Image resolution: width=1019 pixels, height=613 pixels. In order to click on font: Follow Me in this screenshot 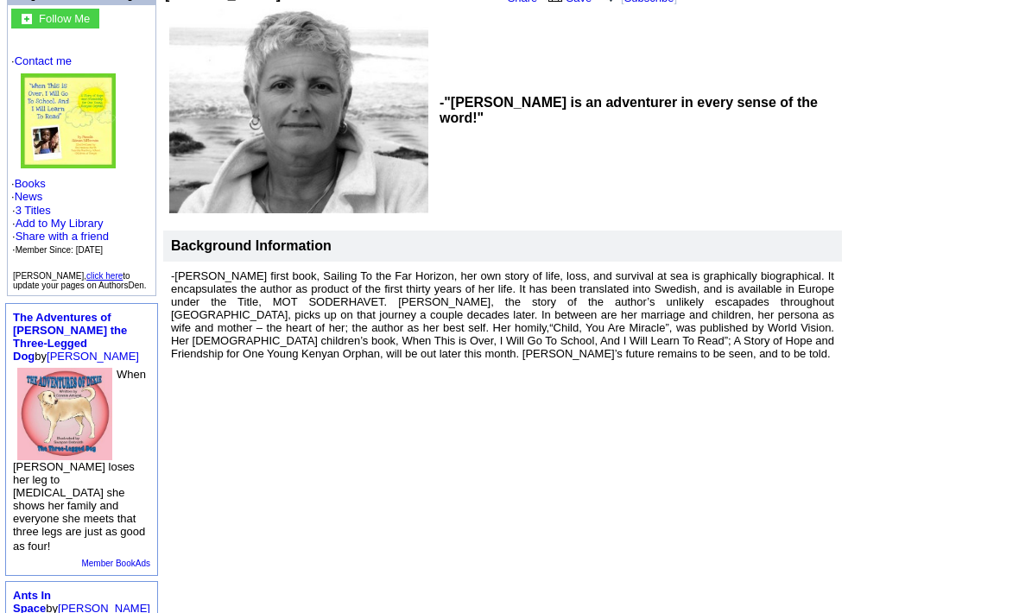, I will do `click(64, 18)`.